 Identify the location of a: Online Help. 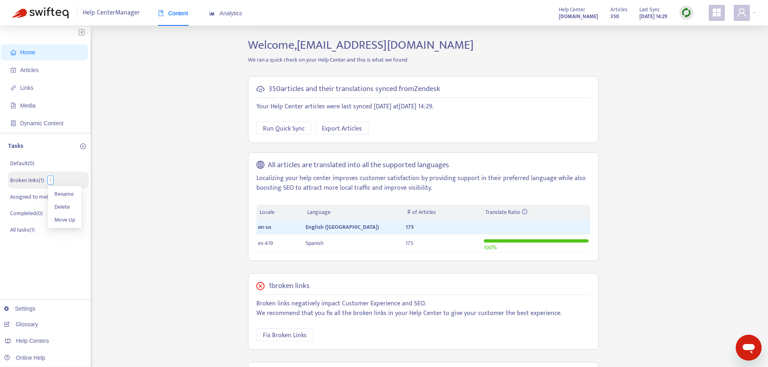
(25, 358).